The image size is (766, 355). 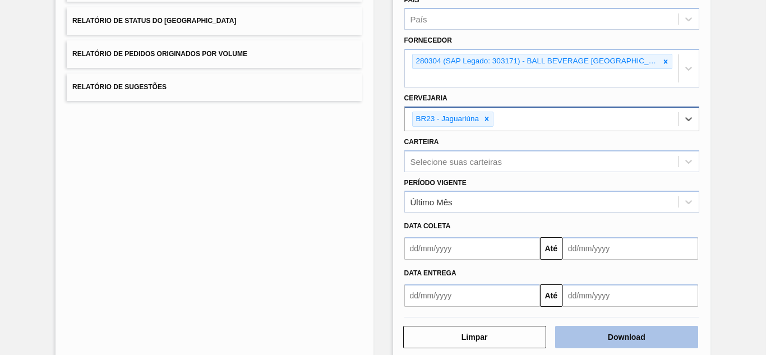 What do you see at coordinates (627, 337) in the screenshot?
I see `button: Download` at bounding box center [627, 337].